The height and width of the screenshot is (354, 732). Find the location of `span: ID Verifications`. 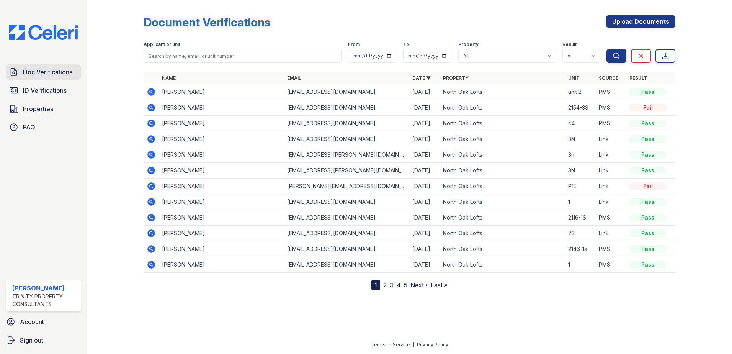

span: ID Verifications is located at coordinates (45, 90).